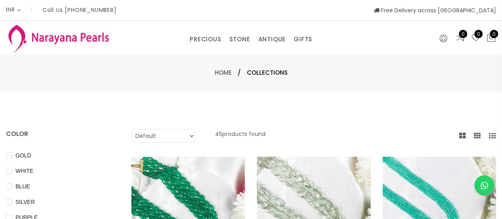 The height and width of the screenshot is (219, 502). Describe the element at coordinates (23, 155) in the screenshot. I see `span: GOLD` at that location.